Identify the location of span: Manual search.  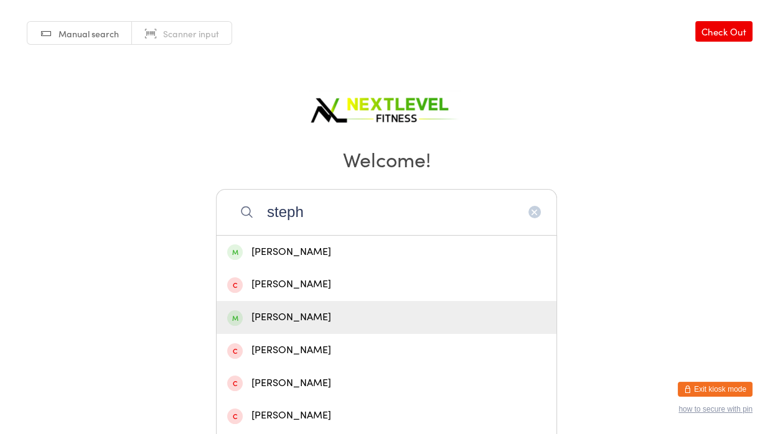
(88, 34).